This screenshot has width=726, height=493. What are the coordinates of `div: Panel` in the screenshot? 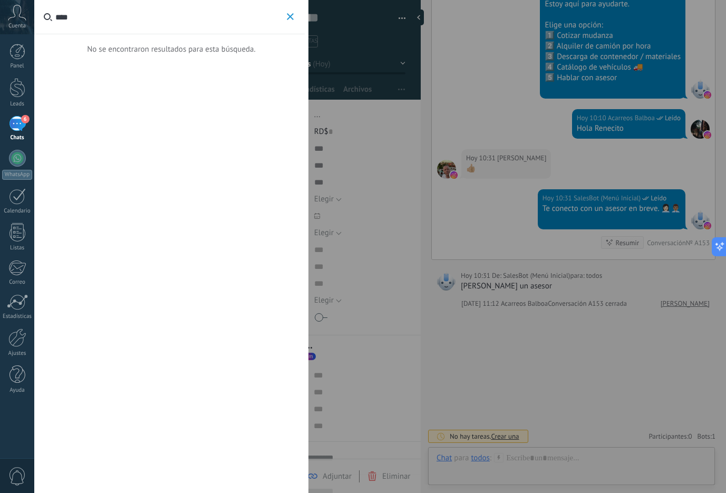 It's located at (17, 66).